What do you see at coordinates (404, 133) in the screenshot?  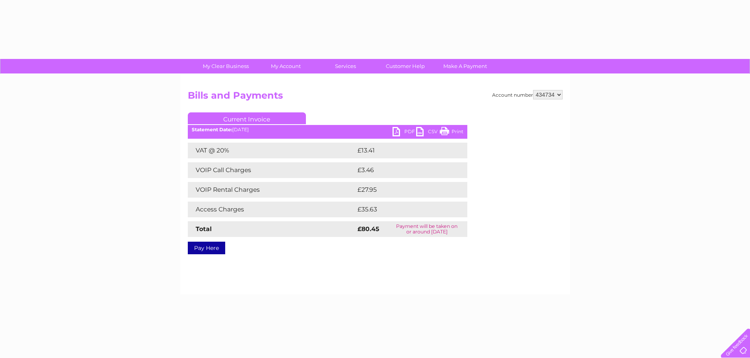 I see `a: PDF` at bounding box center [404, 133].